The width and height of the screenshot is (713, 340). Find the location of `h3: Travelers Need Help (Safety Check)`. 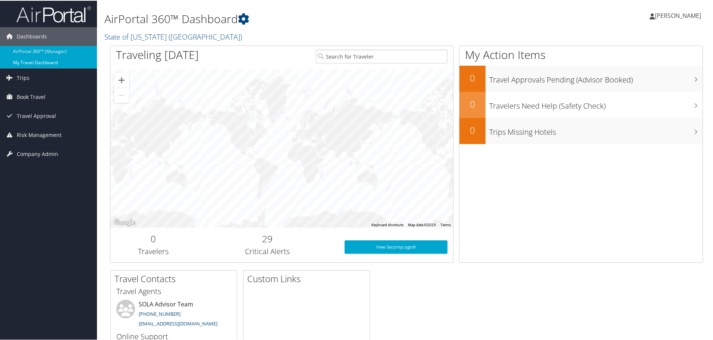

h3: Travelers Need Help (Safety Check) is located at coordinates (596, 103).